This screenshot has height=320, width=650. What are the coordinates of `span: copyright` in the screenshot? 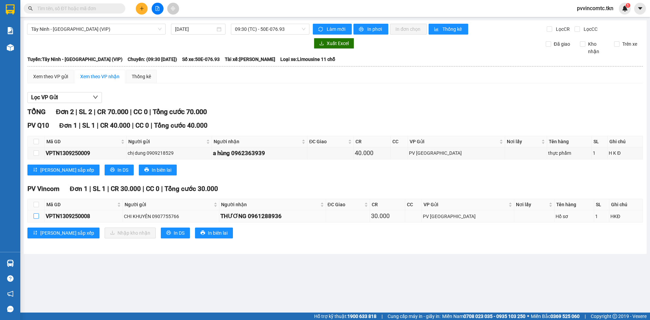 It's located at (615, 316).